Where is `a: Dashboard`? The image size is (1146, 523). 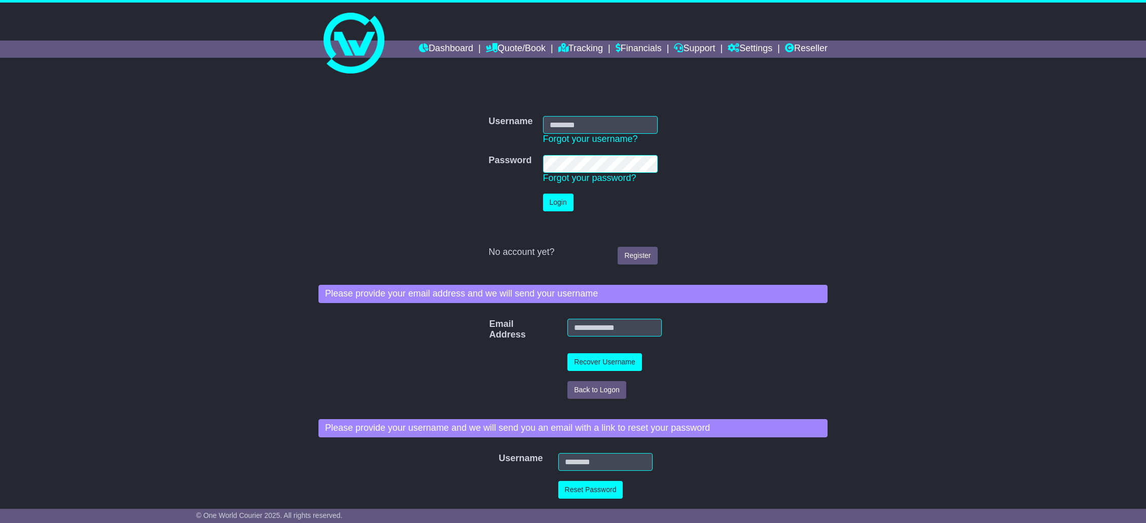 a: Dashboard is located at coordinates (446, 49).